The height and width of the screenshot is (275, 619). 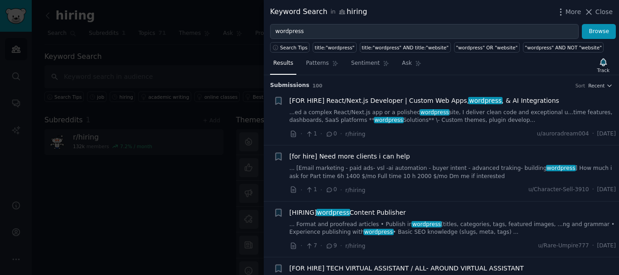 What do you see at coordinates (424, 32) in the screenshot?
I see `input: Try a keyword related to your business` at bounding box center [424, 32].